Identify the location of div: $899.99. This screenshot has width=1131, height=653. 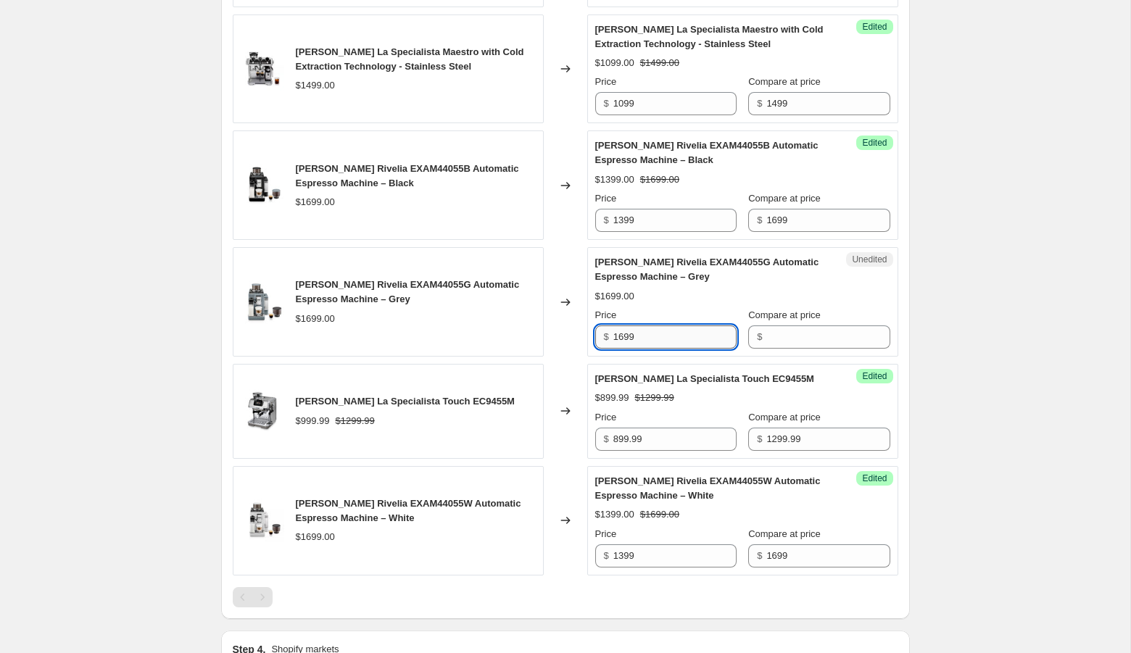
(612, 398).